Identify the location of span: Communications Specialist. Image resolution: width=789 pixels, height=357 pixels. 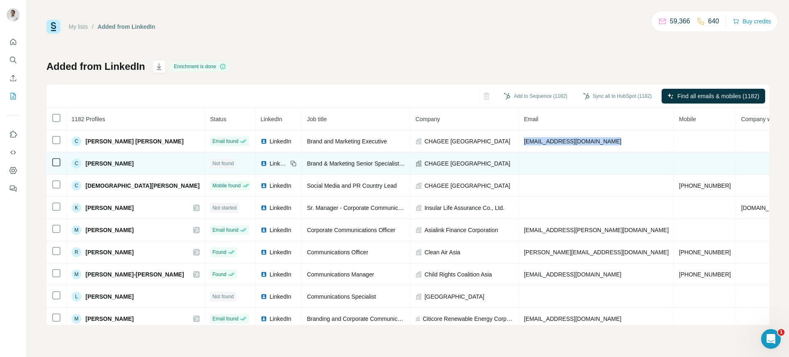
(342, 297).